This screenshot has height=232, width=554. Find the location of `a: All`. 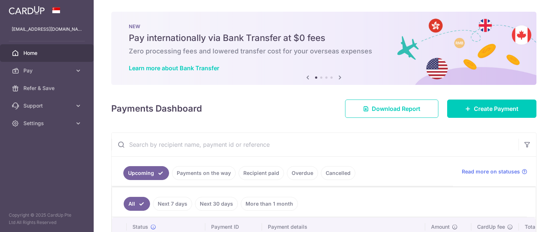

a: All is located at coordinates (137, 204).